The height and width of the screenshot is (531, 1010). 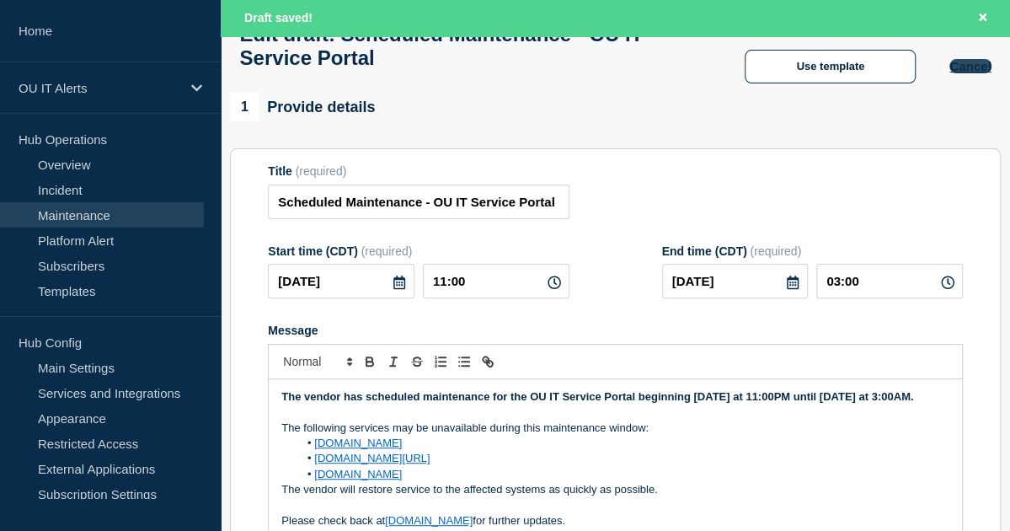 What do you see at coordinates (615, 520) in the screenshot?
I see `p: Please check back at for further updates.` at bounding box center [615, 520].